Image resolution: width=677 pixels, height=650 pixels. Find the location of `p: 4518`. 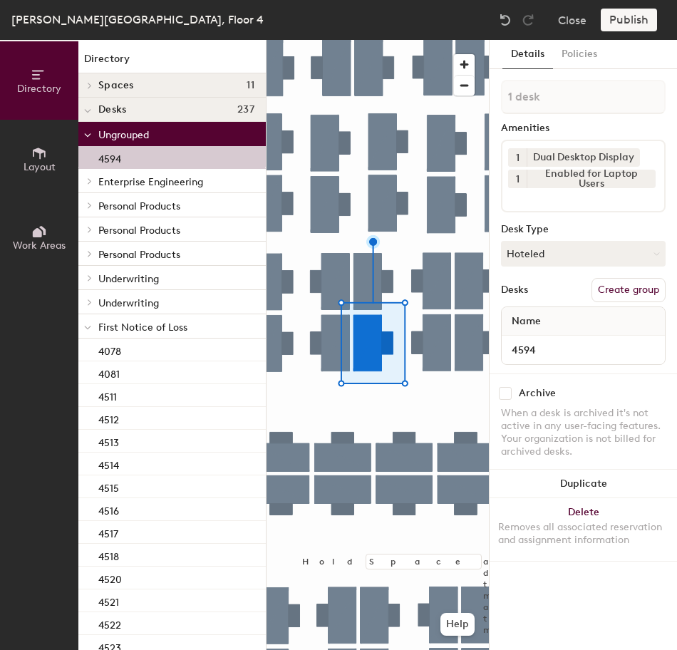

p: 4518 is located at coordinates (108, 555).